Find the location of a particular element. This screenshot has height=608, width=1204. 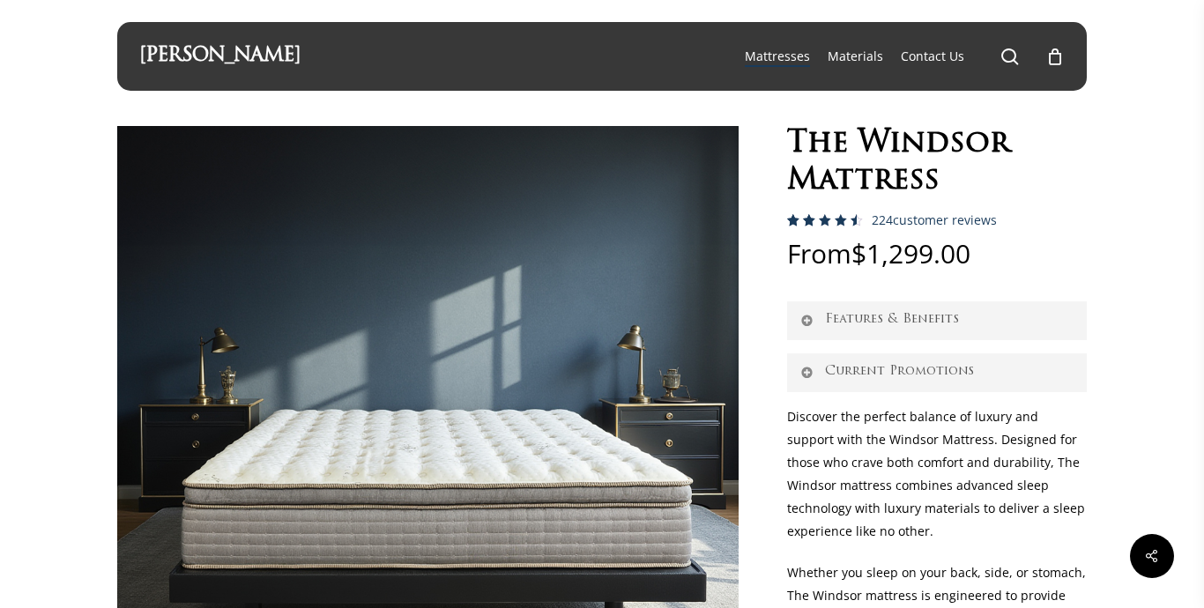

span: 224 is located at coordinates (883, 220).